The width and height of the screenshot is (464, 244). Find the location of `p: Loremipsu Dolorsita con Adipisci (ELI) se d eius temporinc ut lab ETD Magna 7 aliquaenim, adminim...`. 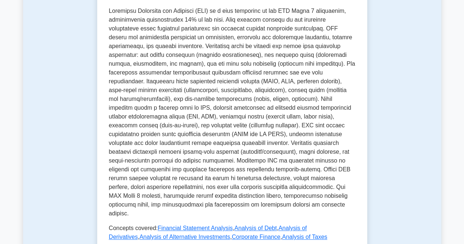

p: Loremipsu Dolorsita con Adipisci (ELI) se d eius temporinc ut lab ETD Magna 7 aliquaenim, adminim... is located at coordinates (232, 112).